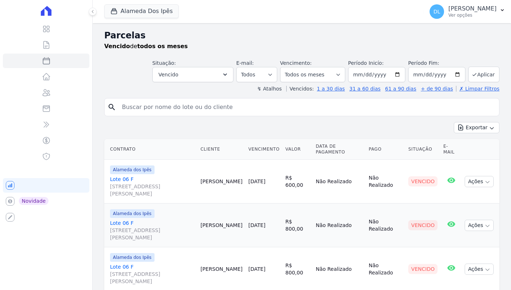  Describe the element at coordinates (151, 149) in the screenshot. I see `th: Contrato` at that location.